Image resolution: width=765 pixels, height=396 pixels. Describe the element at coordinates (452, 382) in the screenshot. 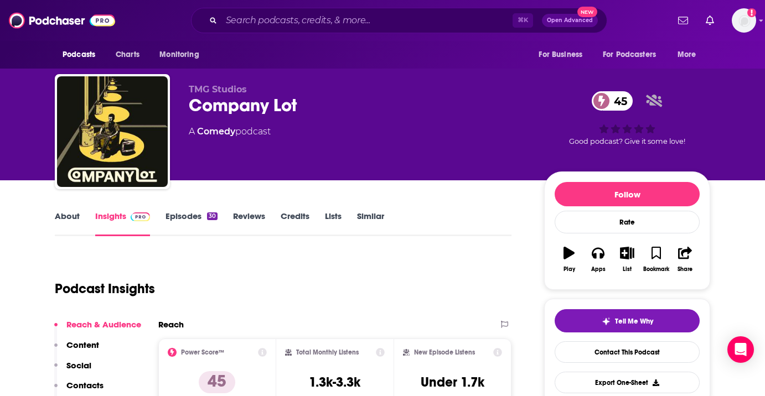

I see `h3: Under 1.7k` at that location.